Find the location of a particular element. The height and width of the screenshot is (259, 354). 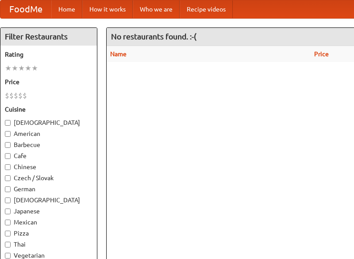

a: Name is located at coordinates (118, 54).